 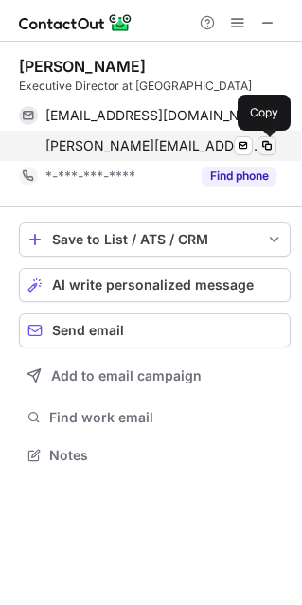 I want to click on span: Send email, so click(x=88, y=330).